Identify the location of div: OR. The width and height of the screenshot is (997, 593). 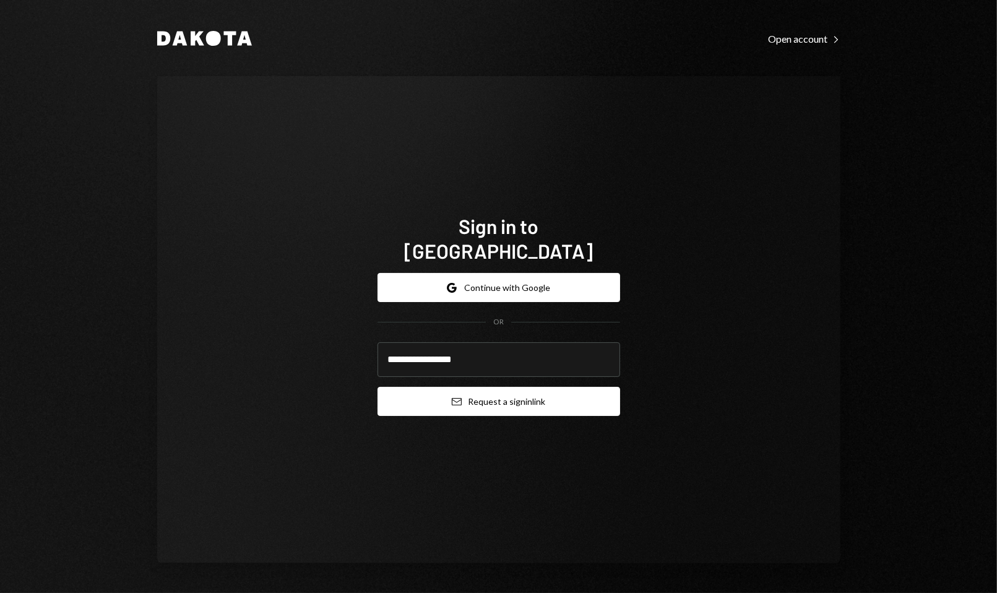
(498, 322).